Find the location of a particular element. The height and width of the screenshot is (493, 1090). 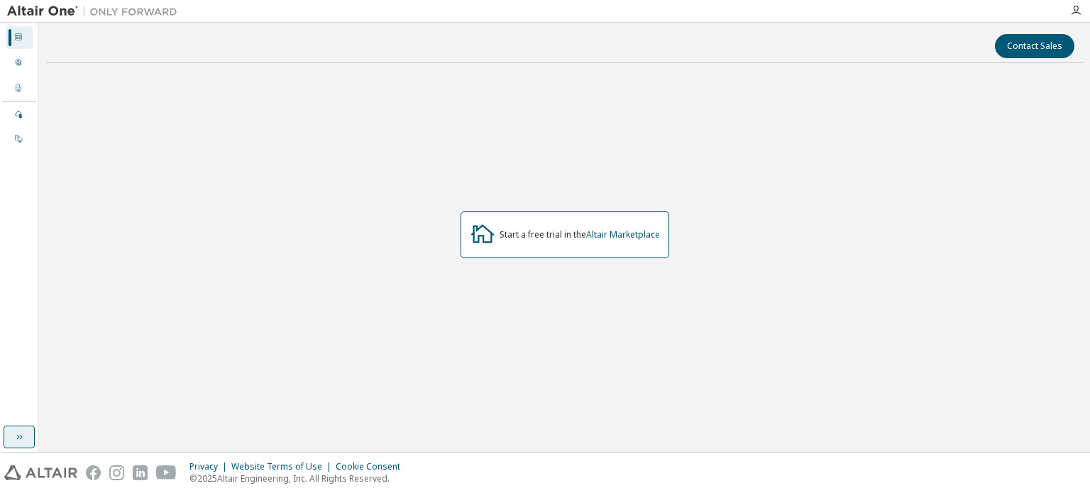

div: Website Terms of Use is located at coordinates (283, 467).